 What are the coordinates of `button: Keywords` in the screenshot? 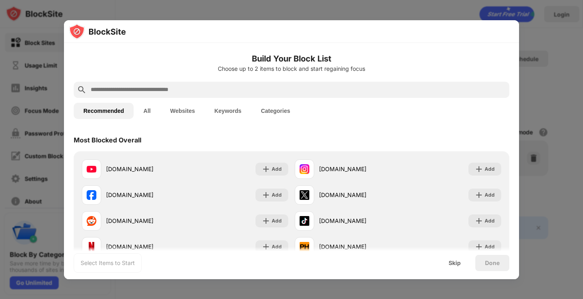 It's located at (228, 111).